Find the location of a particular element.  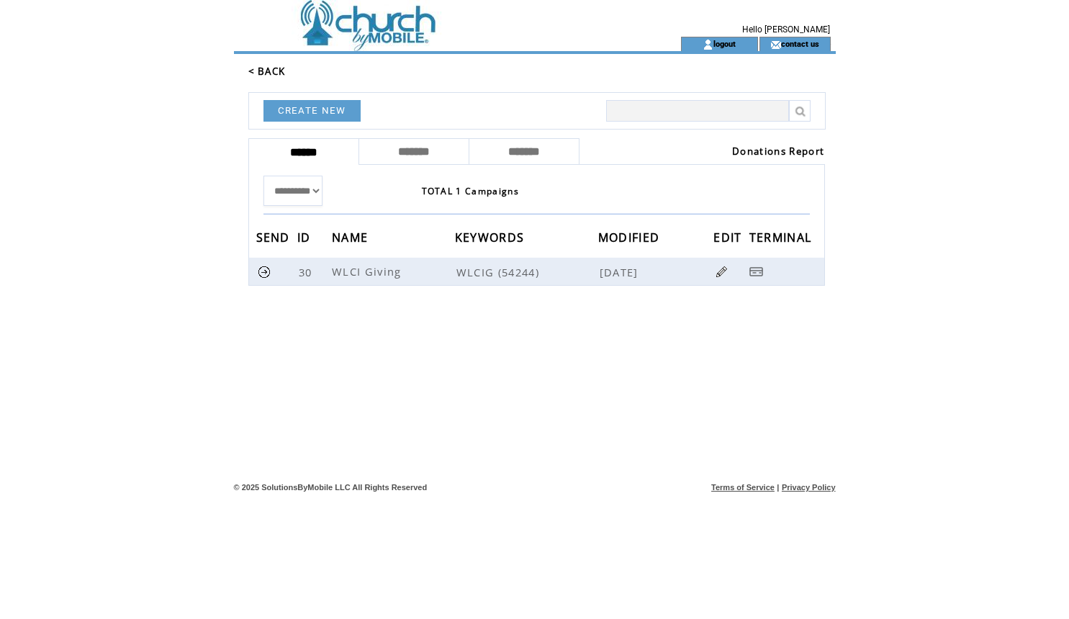

a: Privacy Policy is located at coordinates (808, 487).